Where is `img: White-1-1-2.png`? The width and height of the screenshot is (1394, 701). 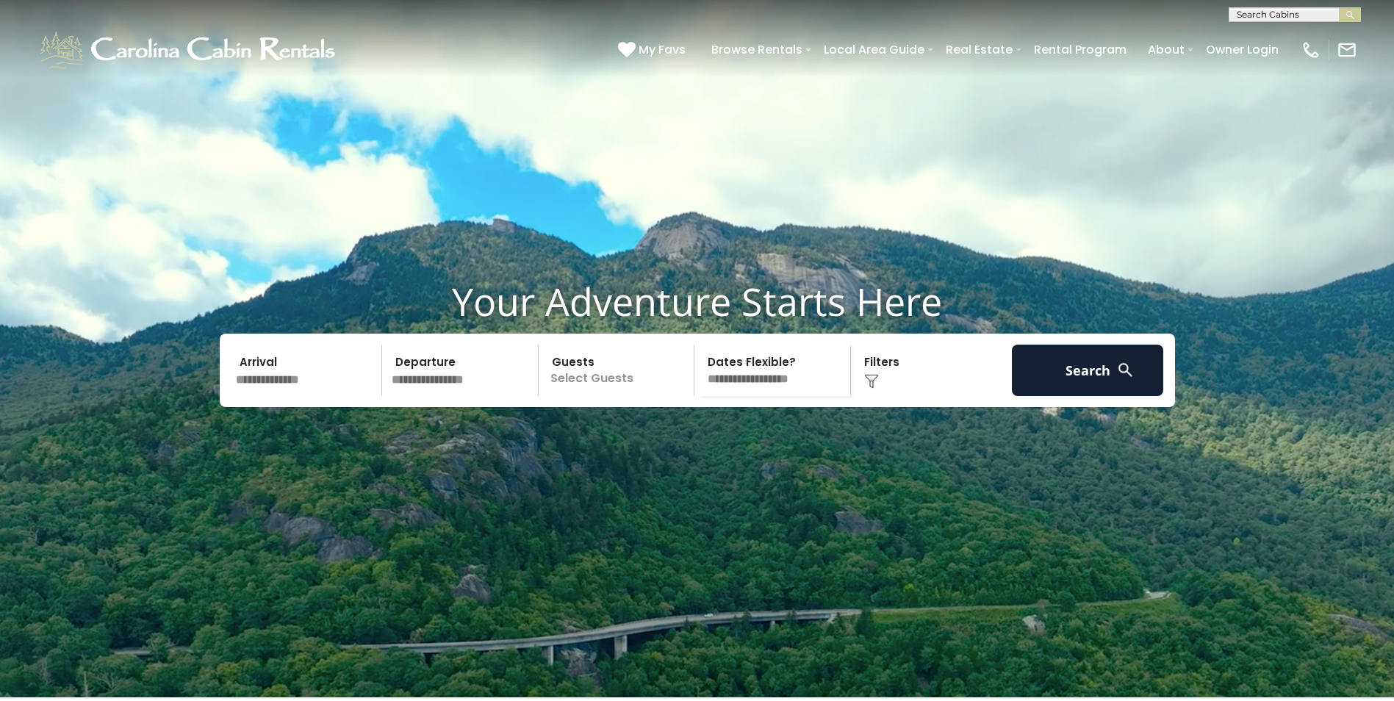 img: White-1-1-2.png is located at coordinates (189, 50).